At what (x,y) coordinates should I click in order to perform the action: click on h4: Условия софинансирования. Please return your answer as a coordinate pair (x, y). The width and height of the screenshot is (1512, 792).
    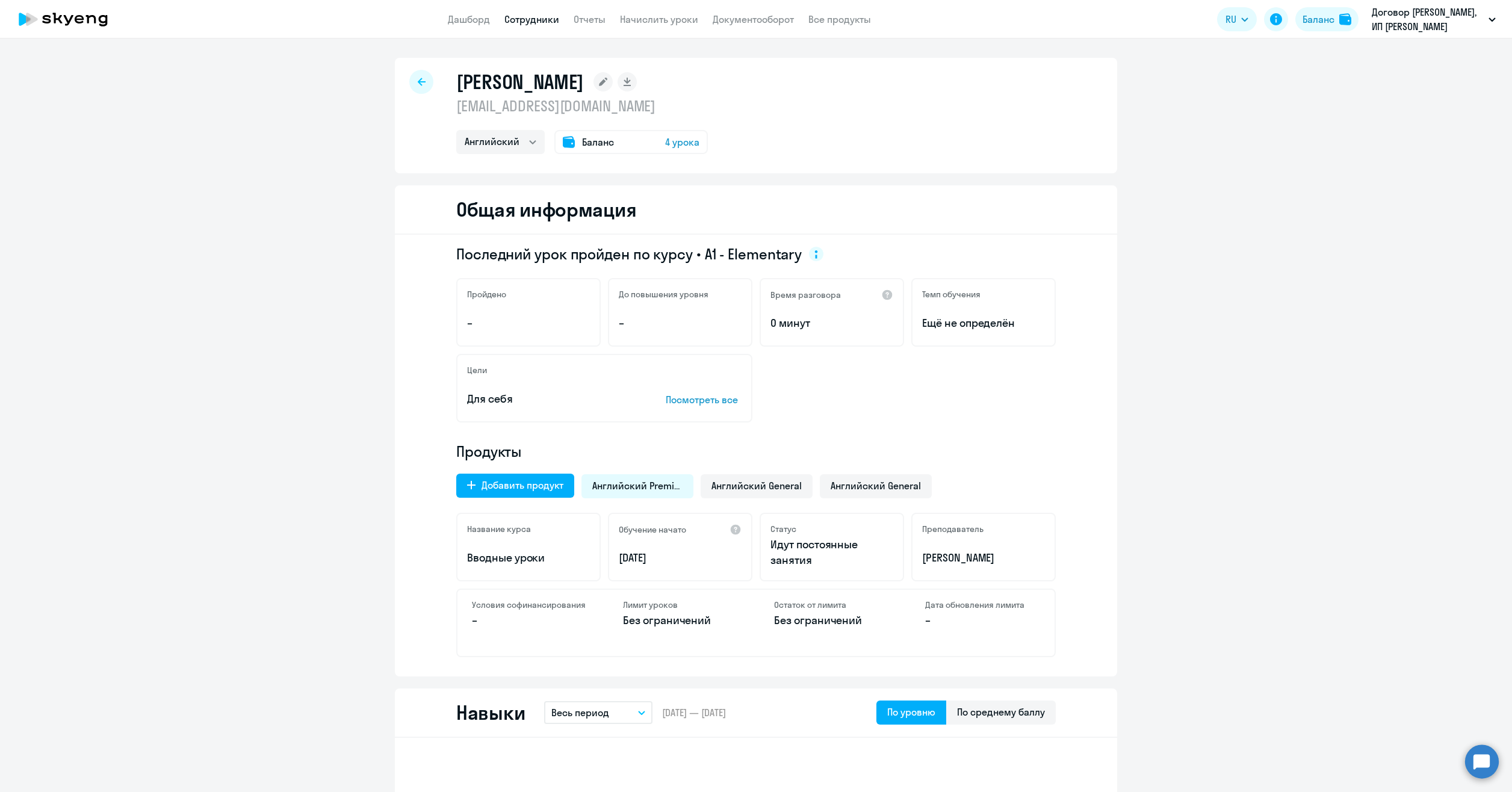
    Looking at the image, I should click on (529, 605).